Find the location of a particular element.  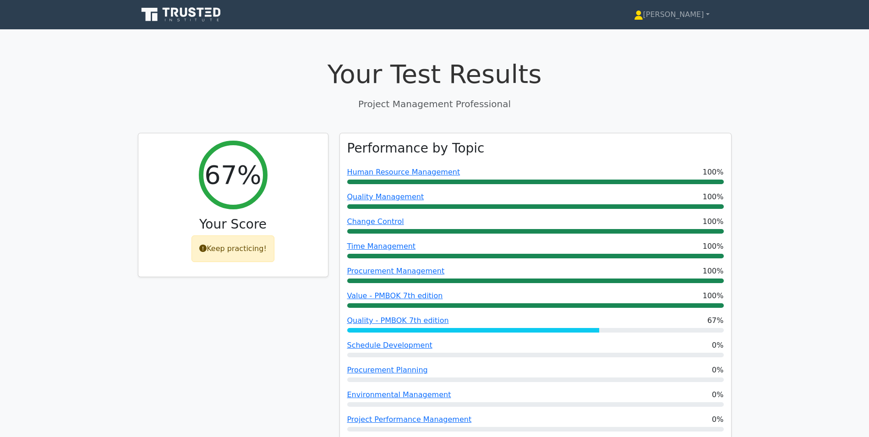

a: Quality - PMBOK 7th edition is located at coordinates (398, 320).